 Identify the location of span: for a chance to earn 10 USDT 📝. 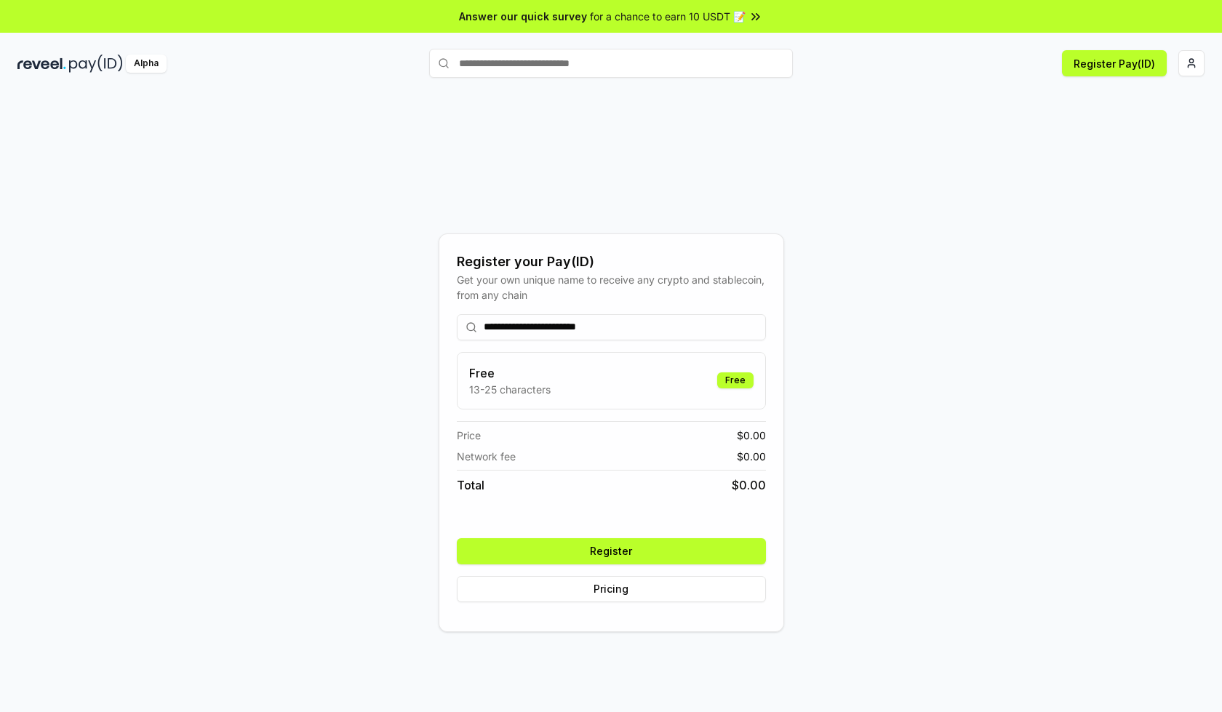
(668, 16).